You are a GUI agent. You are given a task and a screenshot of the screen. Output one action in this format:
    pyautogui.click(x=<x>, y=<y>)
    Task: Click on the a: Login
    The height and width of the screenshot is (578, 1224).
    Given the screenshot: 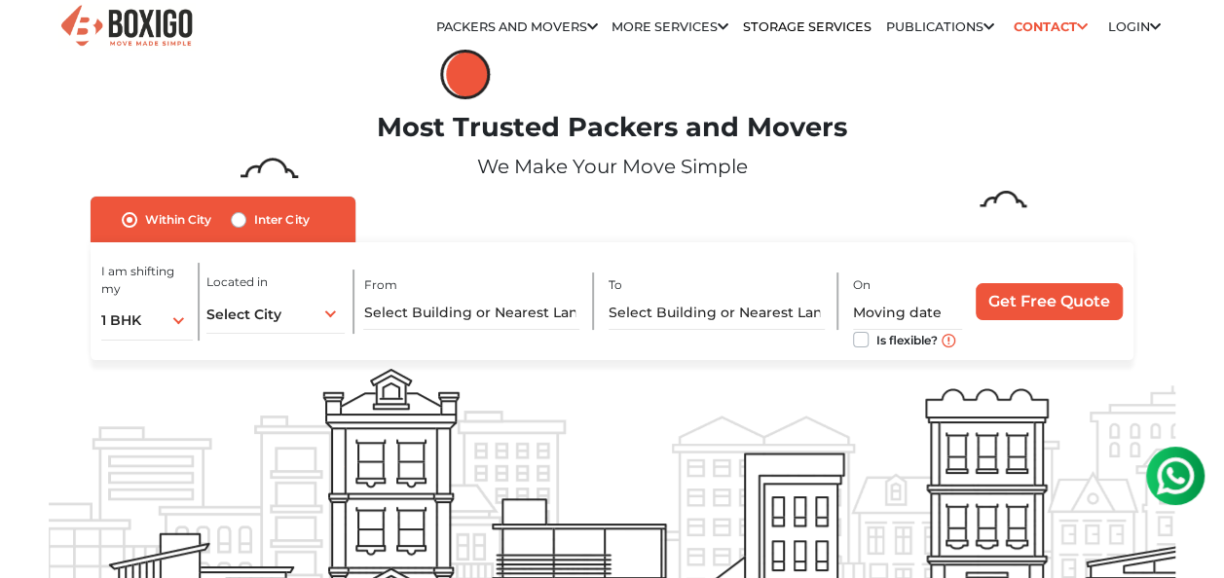 What is the action you would take?
    pyautogui.click(x=1135, y=26)
    